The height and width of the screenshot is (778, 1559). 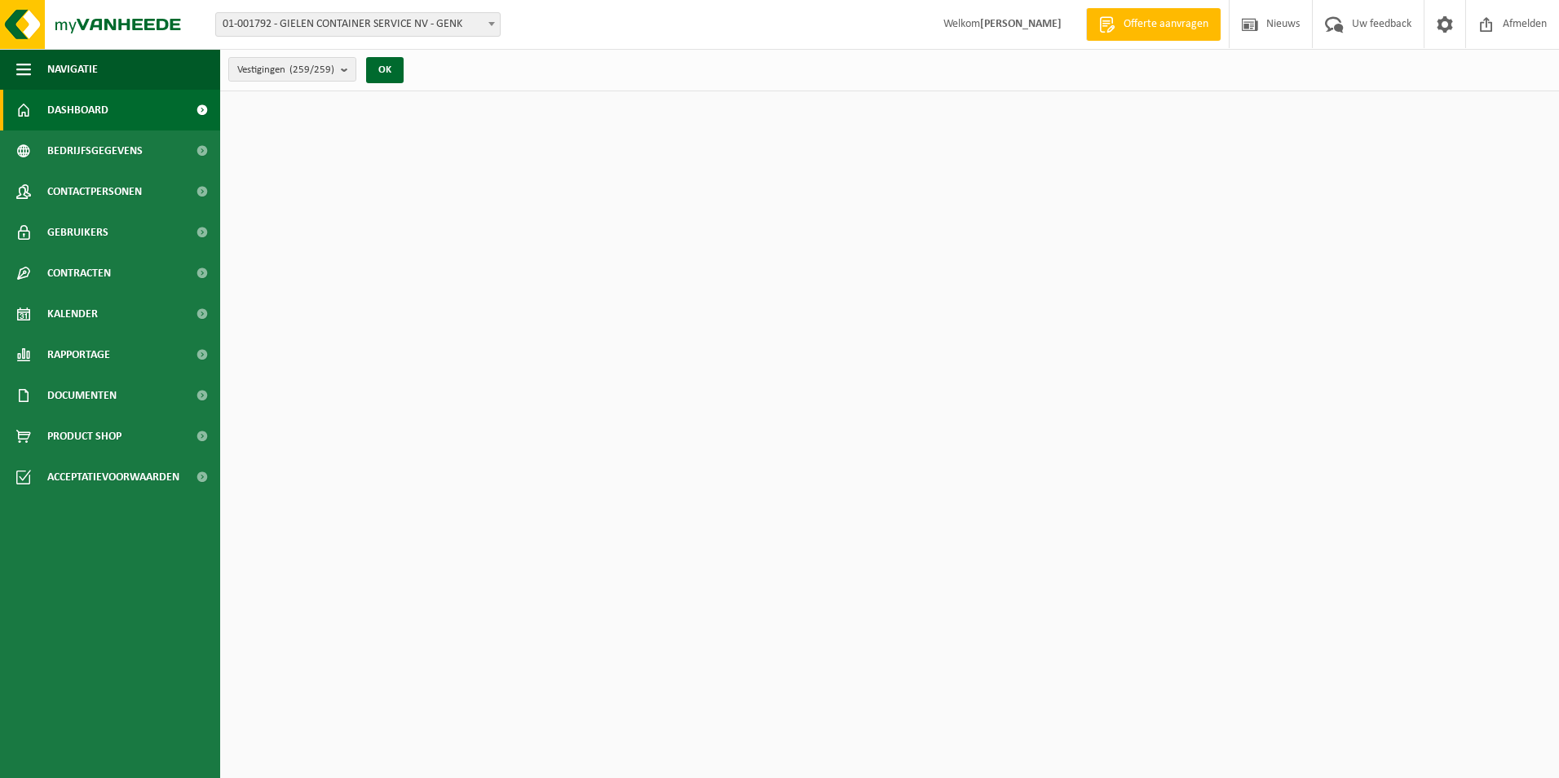 What do you see at coordinates (95, 192) in the screenshot?
I see `span: Contactpersonen` at bounding box center [95, 192].